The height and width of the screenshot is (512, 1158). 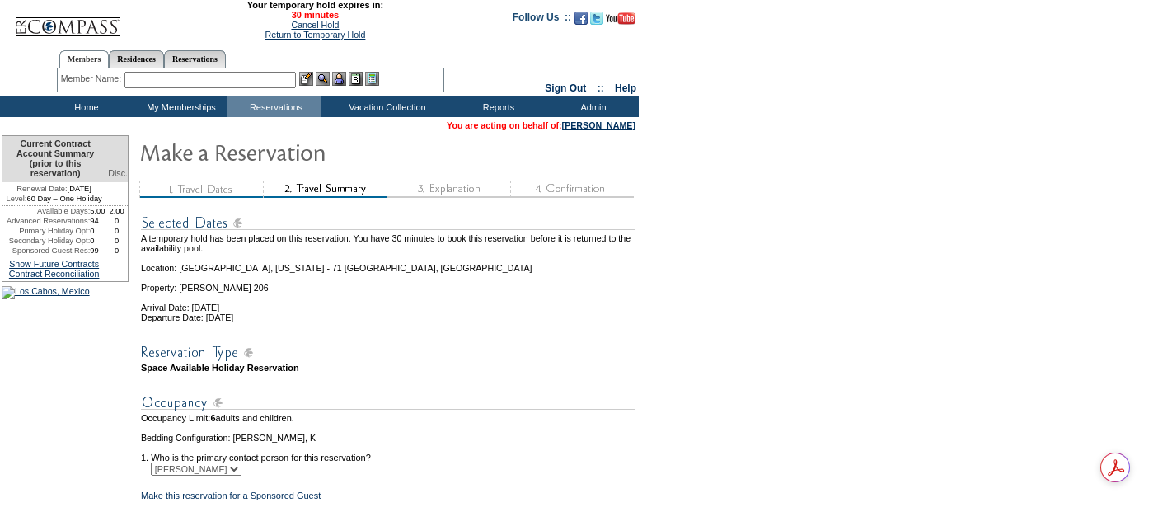 I want to click on img: View, so click(x=322, y=78).